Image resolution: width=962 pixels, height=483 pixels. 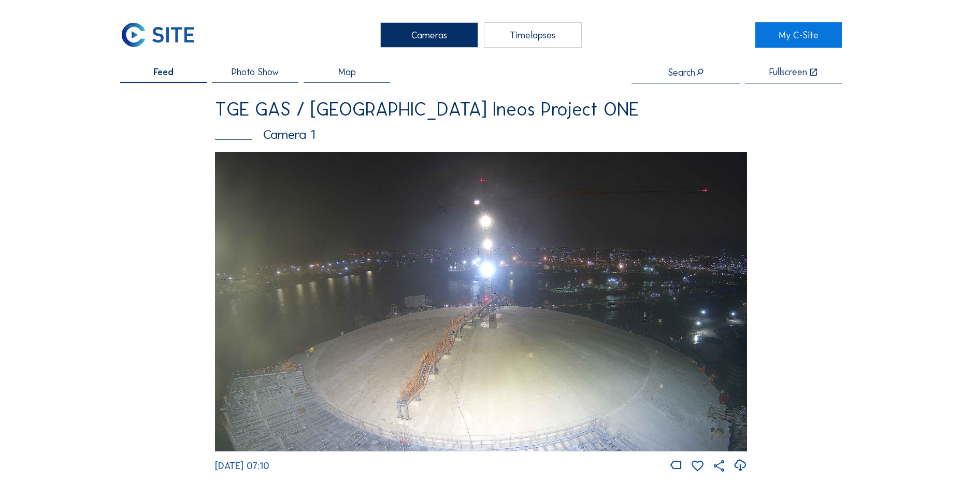 I want to click on div: Camera 1, so click(x=481, y=134).